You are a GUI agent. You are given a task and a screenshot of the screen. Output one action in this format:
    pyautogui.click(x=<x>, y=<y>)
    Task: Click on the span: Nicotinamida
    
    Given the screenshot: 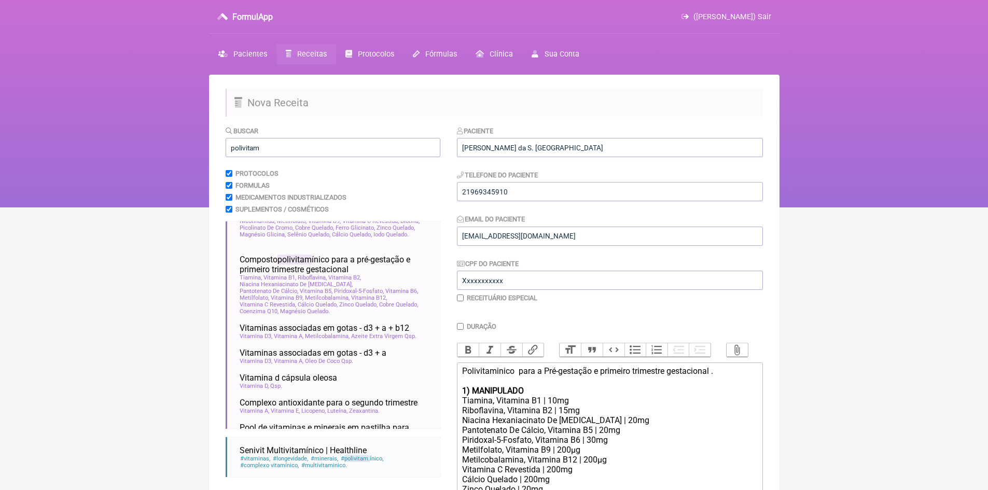 What is the action you would take?
    pyautogui.click(x=257, y=221)
    